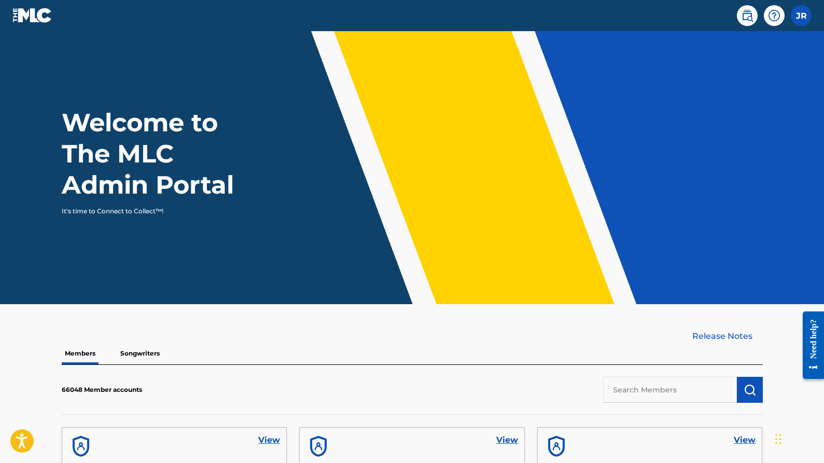 The image size is (824, 463). What do you see at coordinates (140, 353) in the screenshot?
I see `p: Songwriters` at bounding box center [140, 353].